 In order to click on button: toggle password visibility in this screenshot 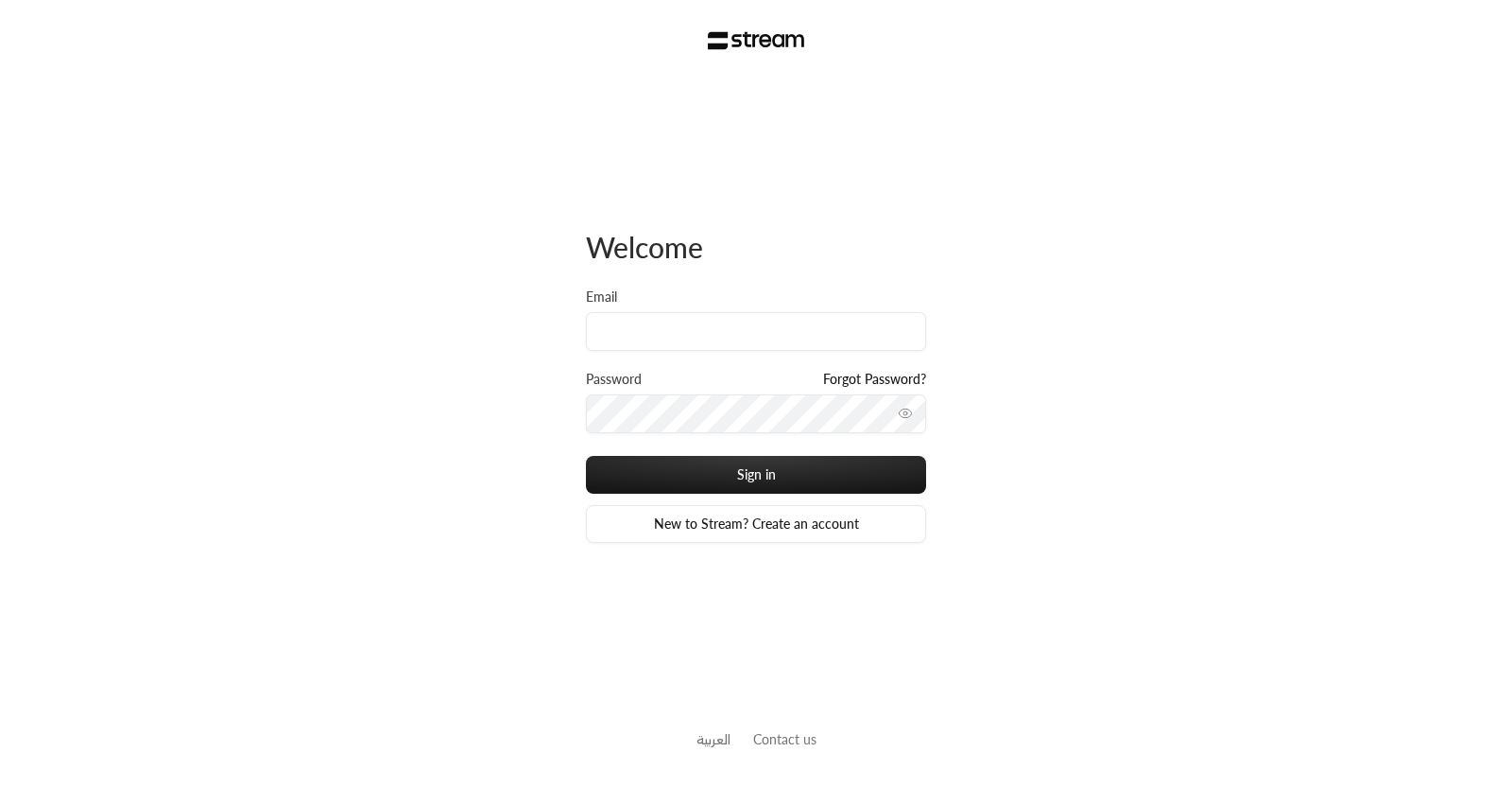, I will do `click(905, 413)`.